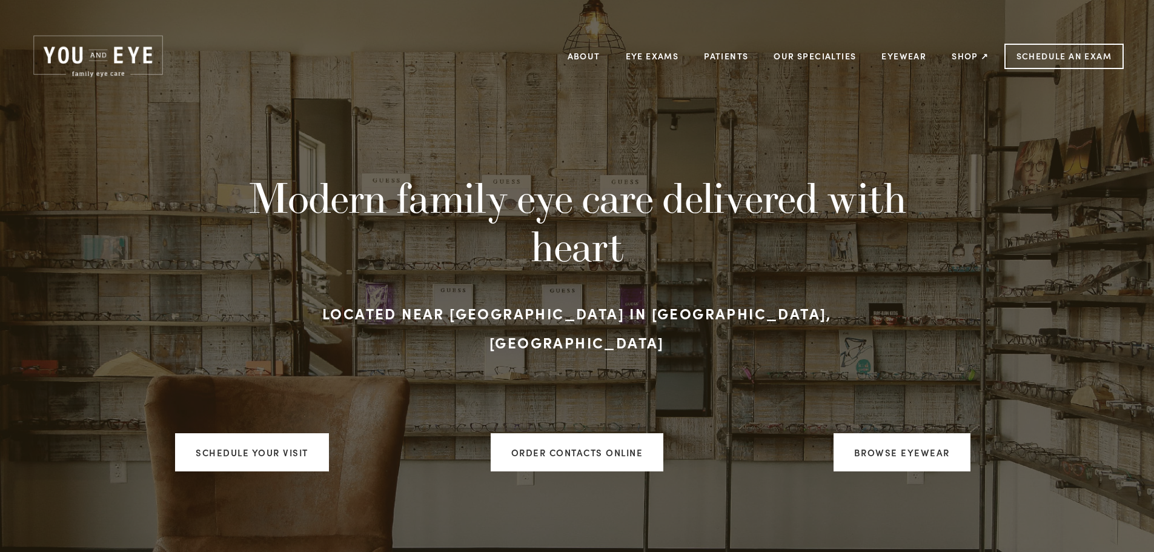 This screenshot has height=552, width=1154. What do you see at coordinates (252, 452) in the screenshot?
I see `a: Schedule your visit` at bounding box center [252, 452].